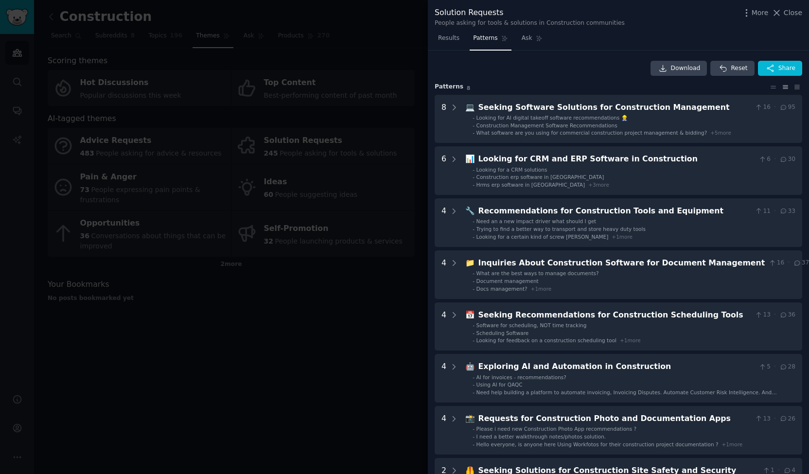  Describe the element at coordinates (598, 445) in the screenshot. I see `span: Hello everyone, is anyone here Using Workfotos for their construction project documentation ?` at that location.